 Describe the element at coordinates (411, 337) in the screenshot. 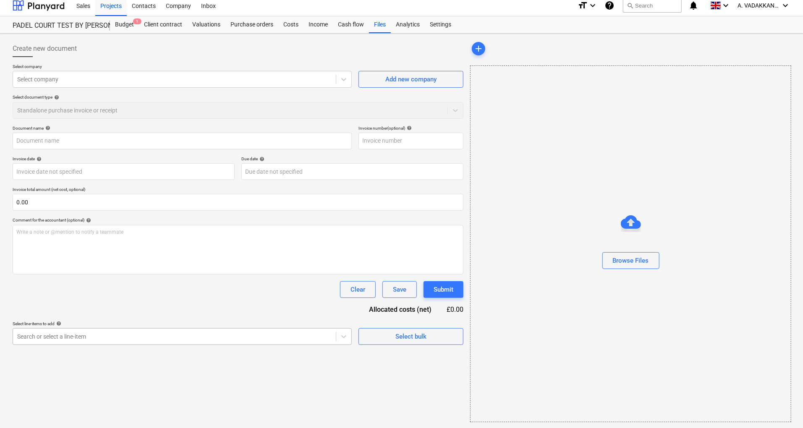

I see `div: Select bulk` at that location.